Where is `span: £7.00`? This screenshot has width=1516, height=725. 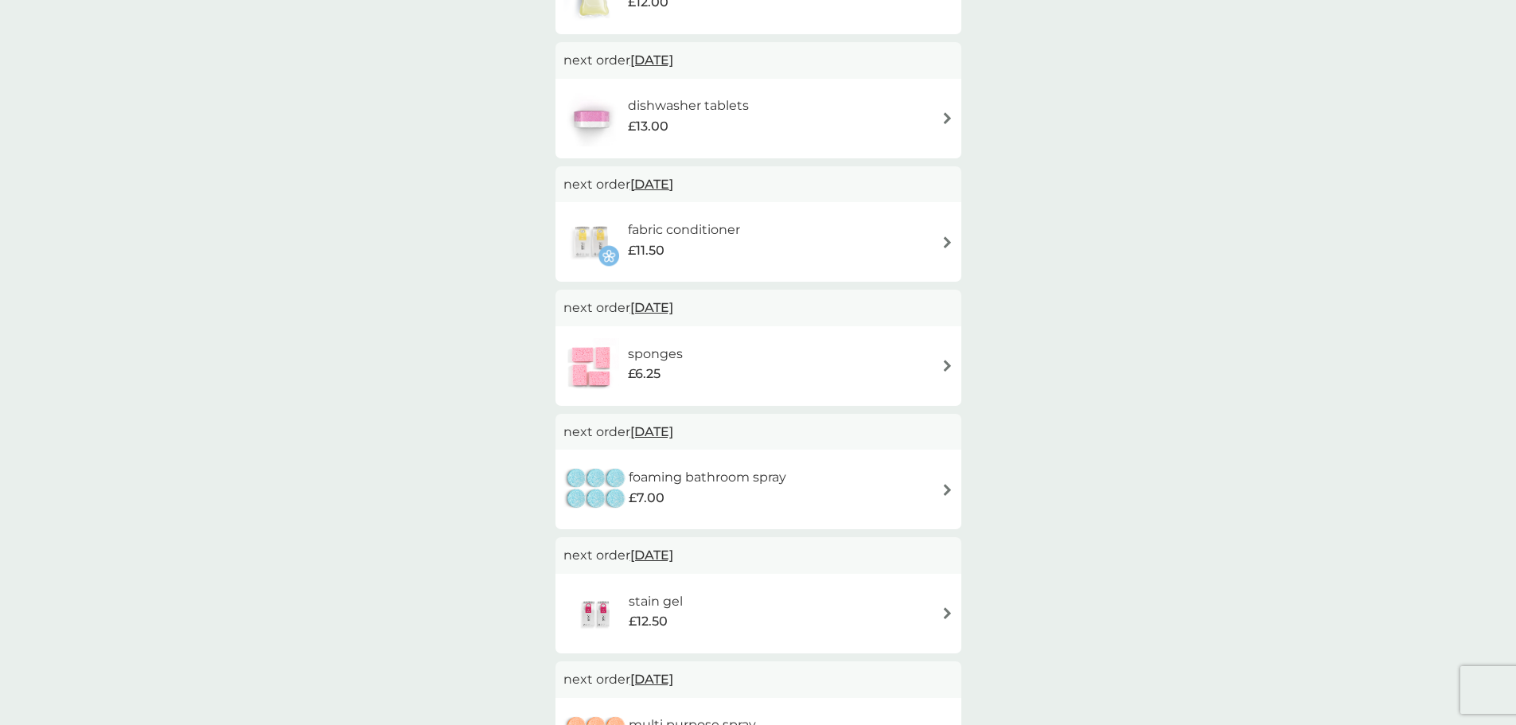
span: £7.00 is located at coordinates (646, 498).